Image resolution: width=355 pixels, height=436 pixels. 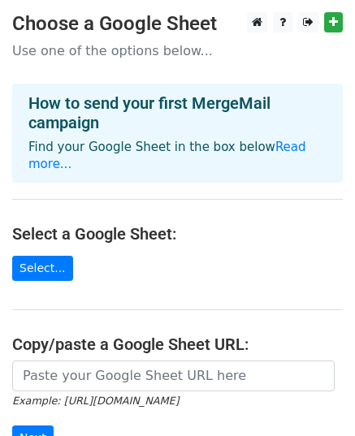 What do you see at coordinates (42, 268) in the screenshot?
I see `a: Select...` at bounding box center [42, 268].